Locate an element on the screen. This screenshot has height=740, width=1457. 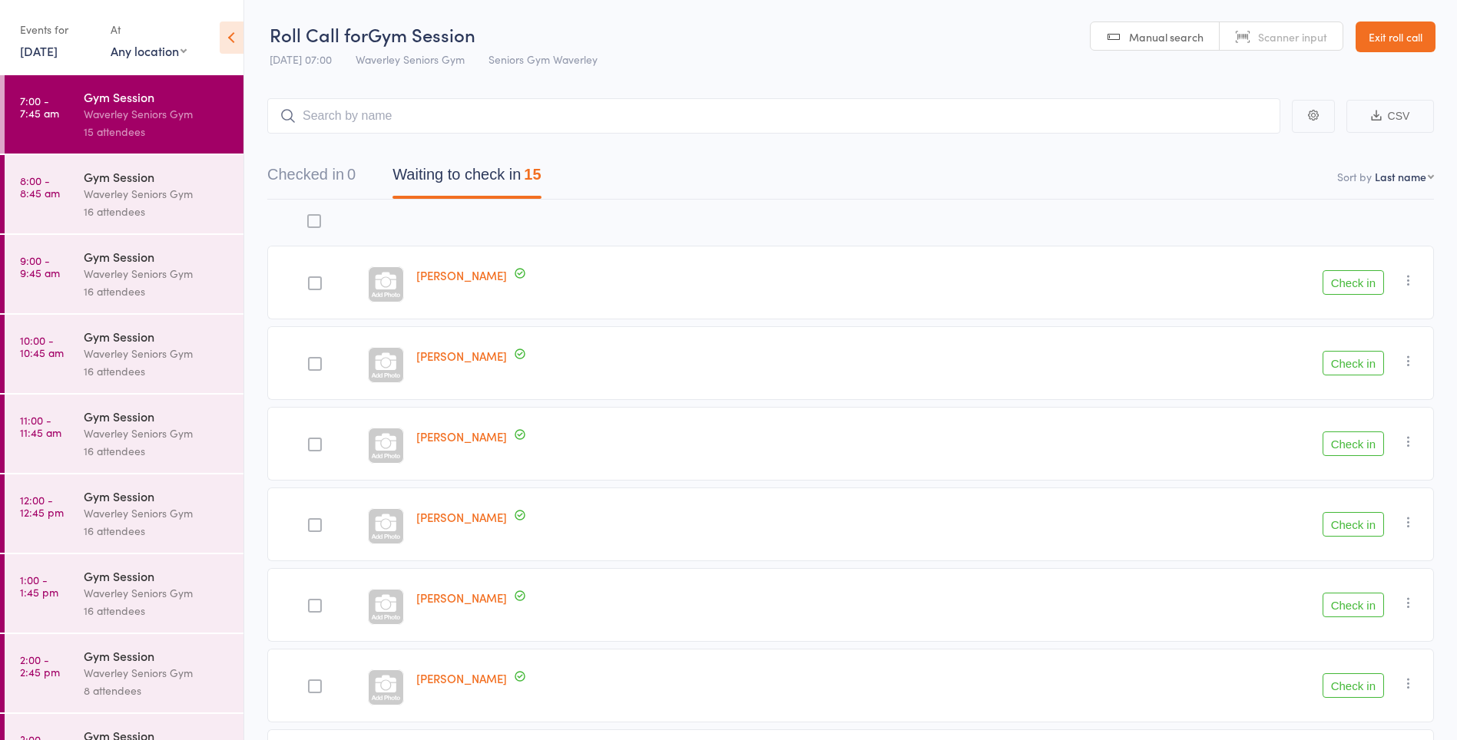
div: At is located at coordinates (148, 29).